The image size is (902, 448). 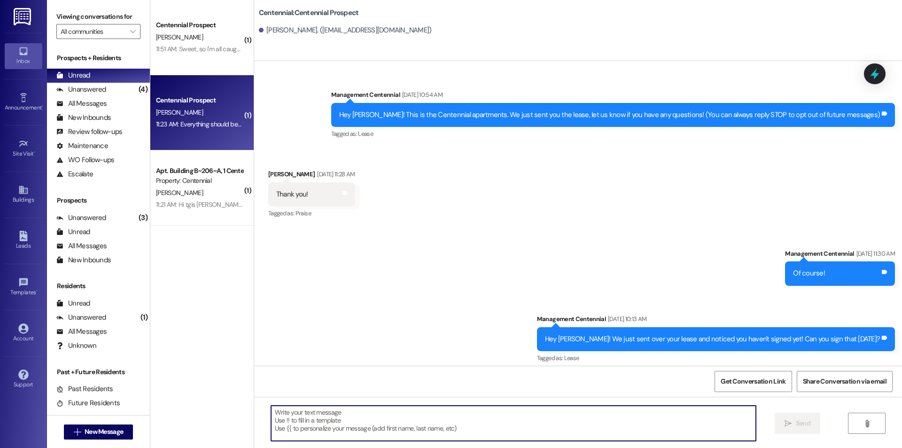 What do you see at coordinates (797, 423) in the screenshot?
I see `button: Send` at bounding box center [797, 423].